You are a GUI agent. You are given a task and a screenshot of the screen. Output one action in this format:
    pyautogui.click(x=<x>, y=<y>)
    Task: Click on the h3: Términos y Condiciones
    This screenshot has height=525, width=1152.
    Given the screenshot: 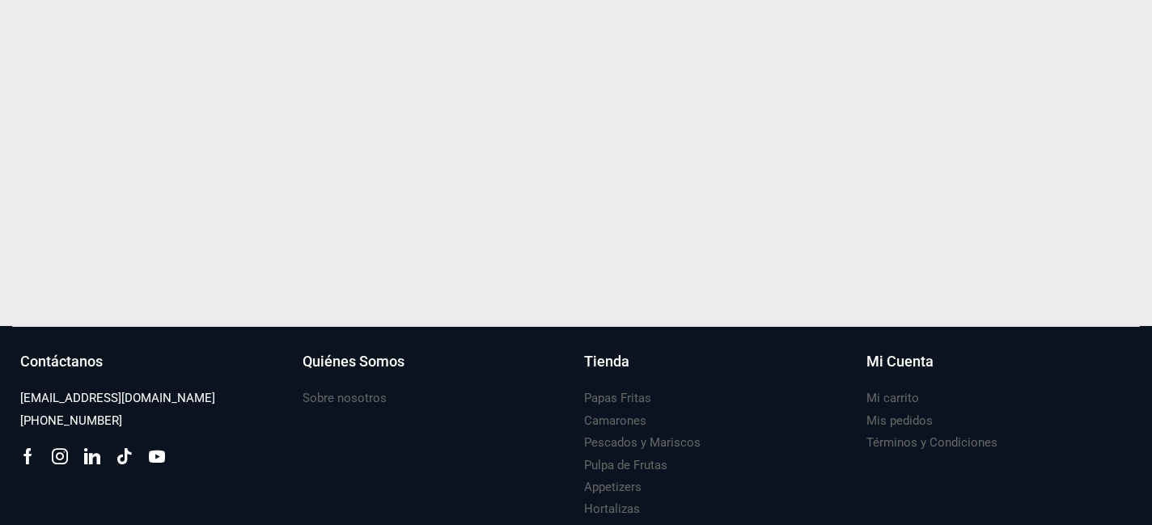 What is the action you would take?
    pyautogui.click(x=932, y=443)
    